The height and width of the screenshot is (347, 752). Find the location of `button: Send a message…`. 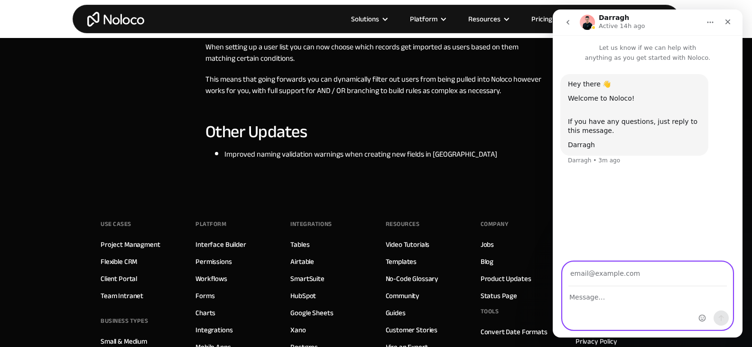

button: Send a message… is located at coordinates (168, 308).